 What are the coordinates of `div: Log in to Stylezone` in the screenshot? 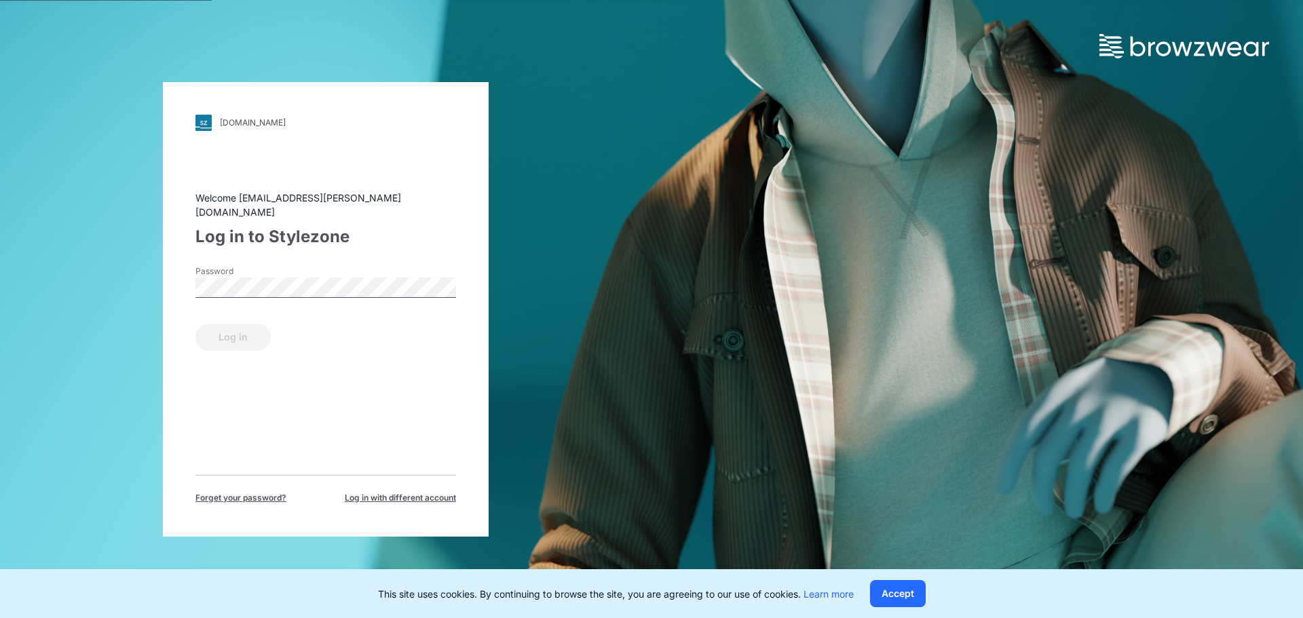 It's located at (326, 237).